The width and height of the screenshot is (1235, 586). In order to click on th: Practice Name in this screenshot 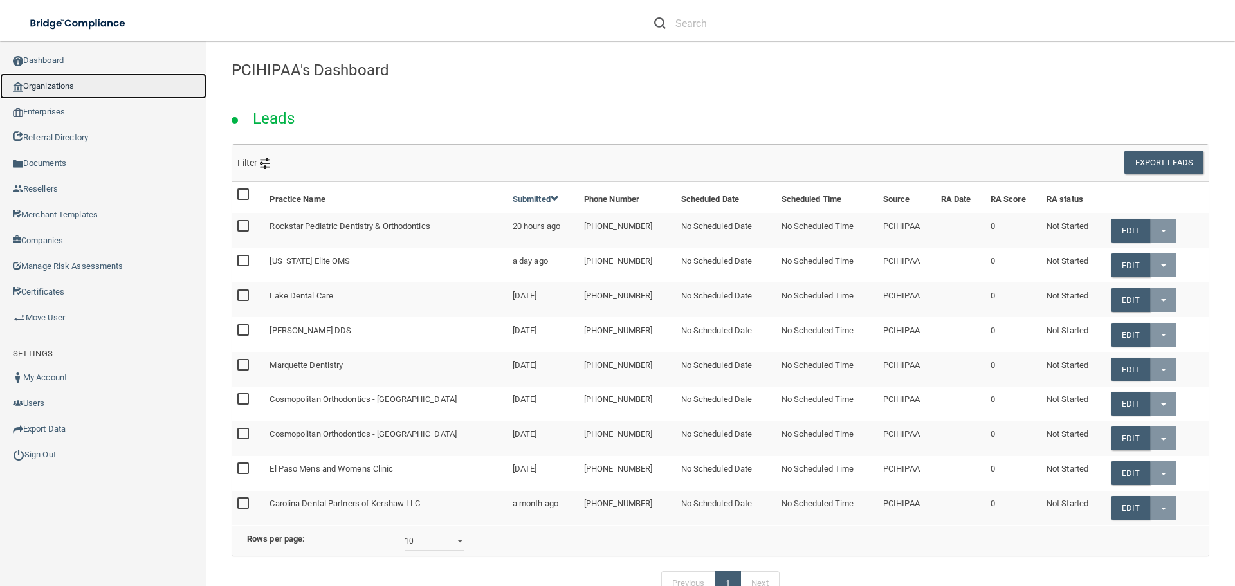, I will do `click(385, 197)`.